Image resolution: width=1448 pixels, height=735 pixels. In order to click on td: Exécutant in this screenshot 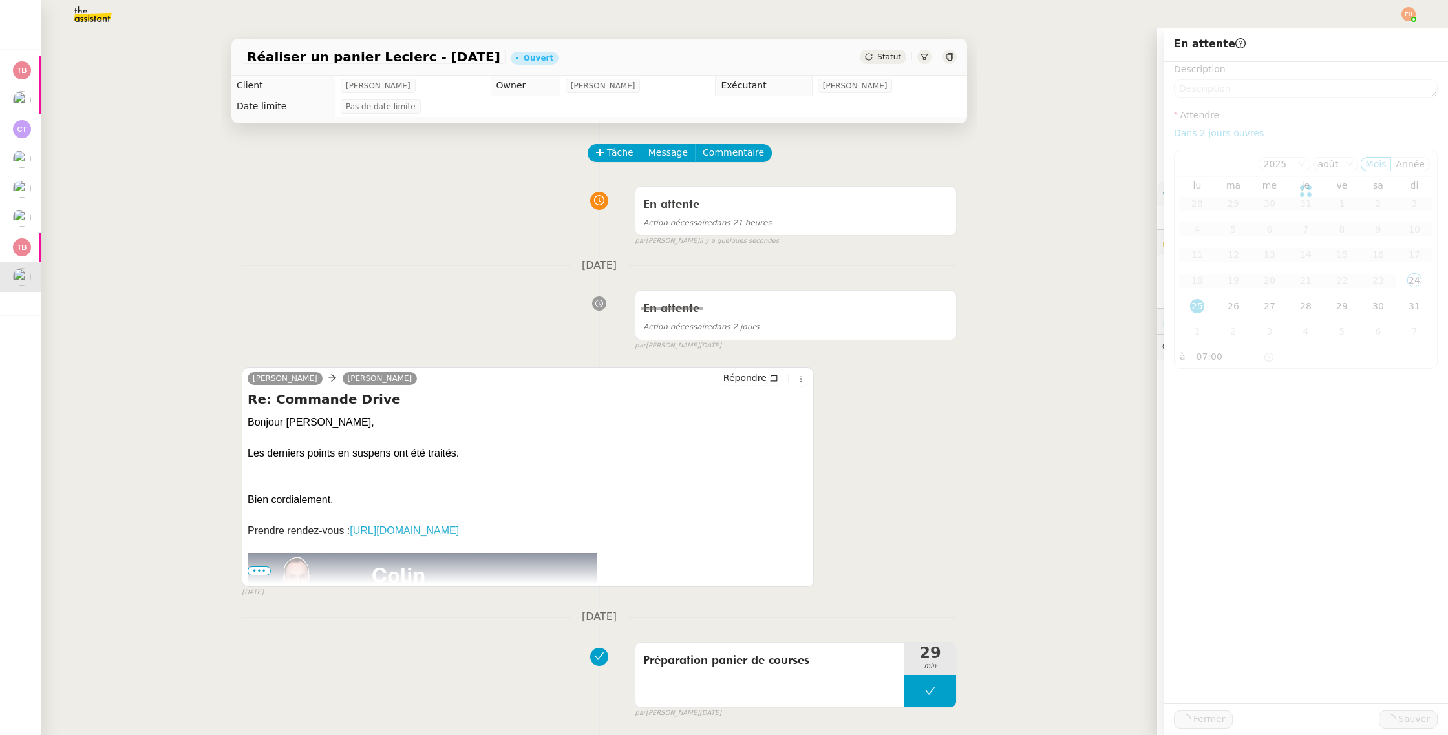, I will do `click(763, 86)`.